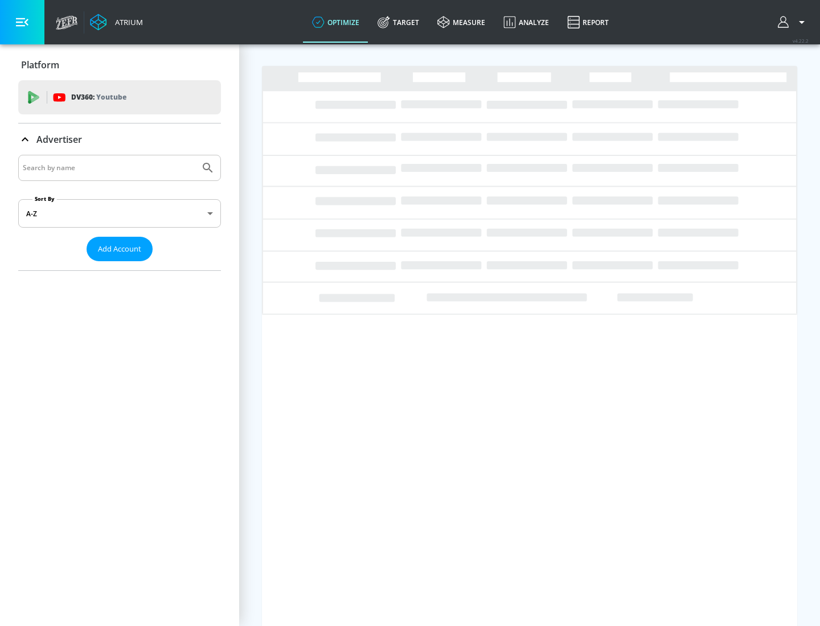 The width and height of the screenshot is (820, 626). Describe the element at coordinates (40, 65) in the screenshot. I see `p: Platform` at that location.